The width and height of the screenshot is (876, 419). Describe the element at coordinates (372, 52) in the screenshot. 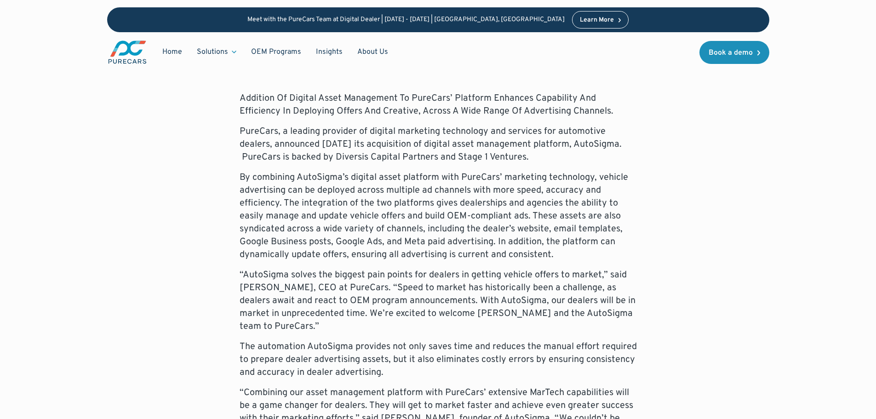

I see `a: About Us` at that location.